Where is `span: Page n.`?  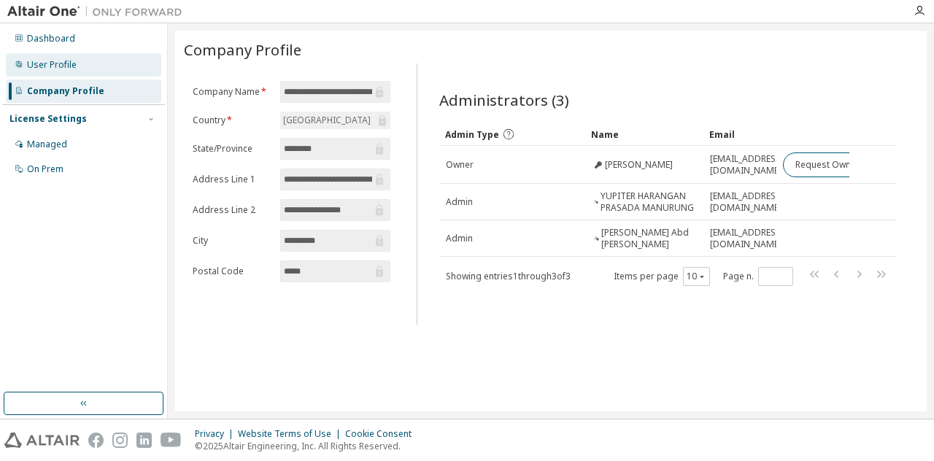 span: Page n. is located at coordinates (758, 277).